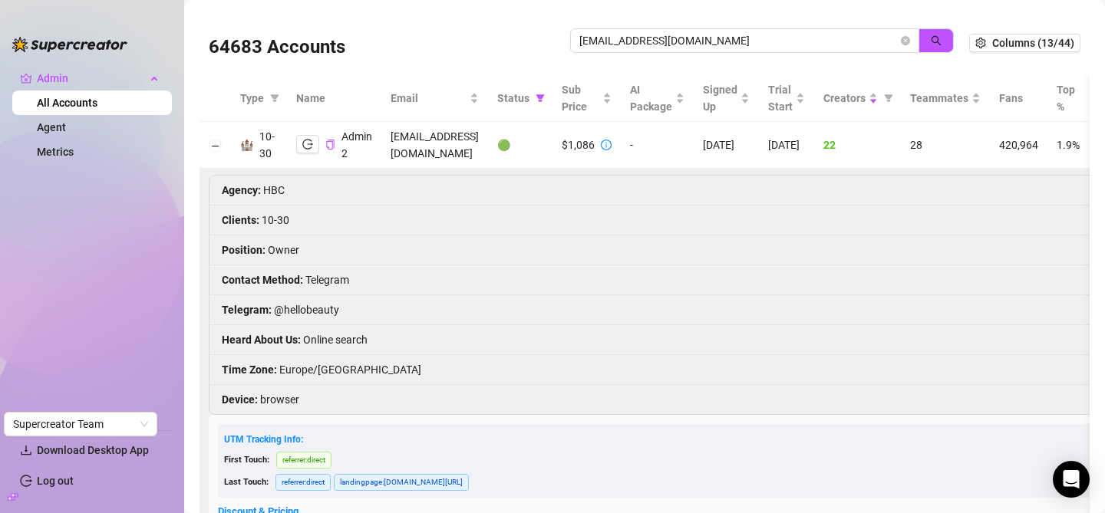  Describe the element at coordinates (26, 78) in the screenshot. I see `span: crown` at that location.